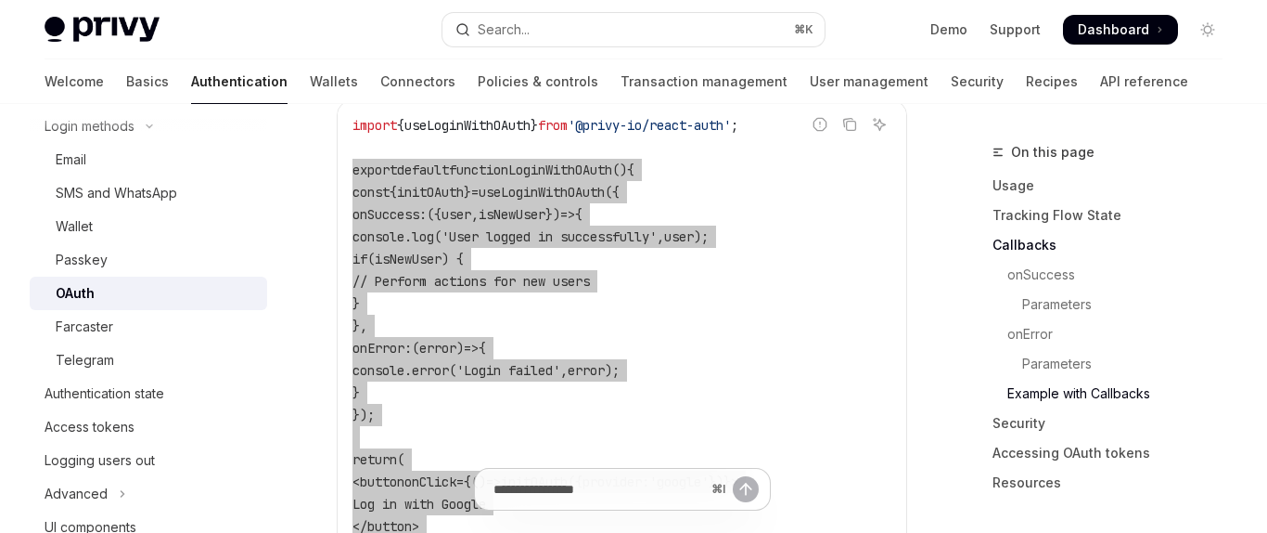 This screenshot has width=1267, height=533. What do you see at coordinates (148, 260) in the screenshot?
I see `a: Passkey` at bounding box center [148, 260].